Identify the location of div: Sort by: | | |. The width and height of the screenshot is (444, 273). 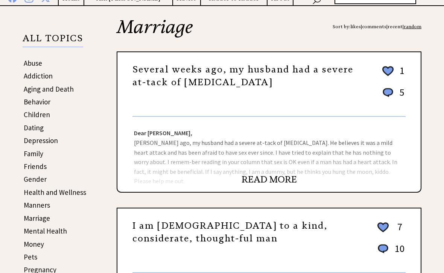
(377, 27).